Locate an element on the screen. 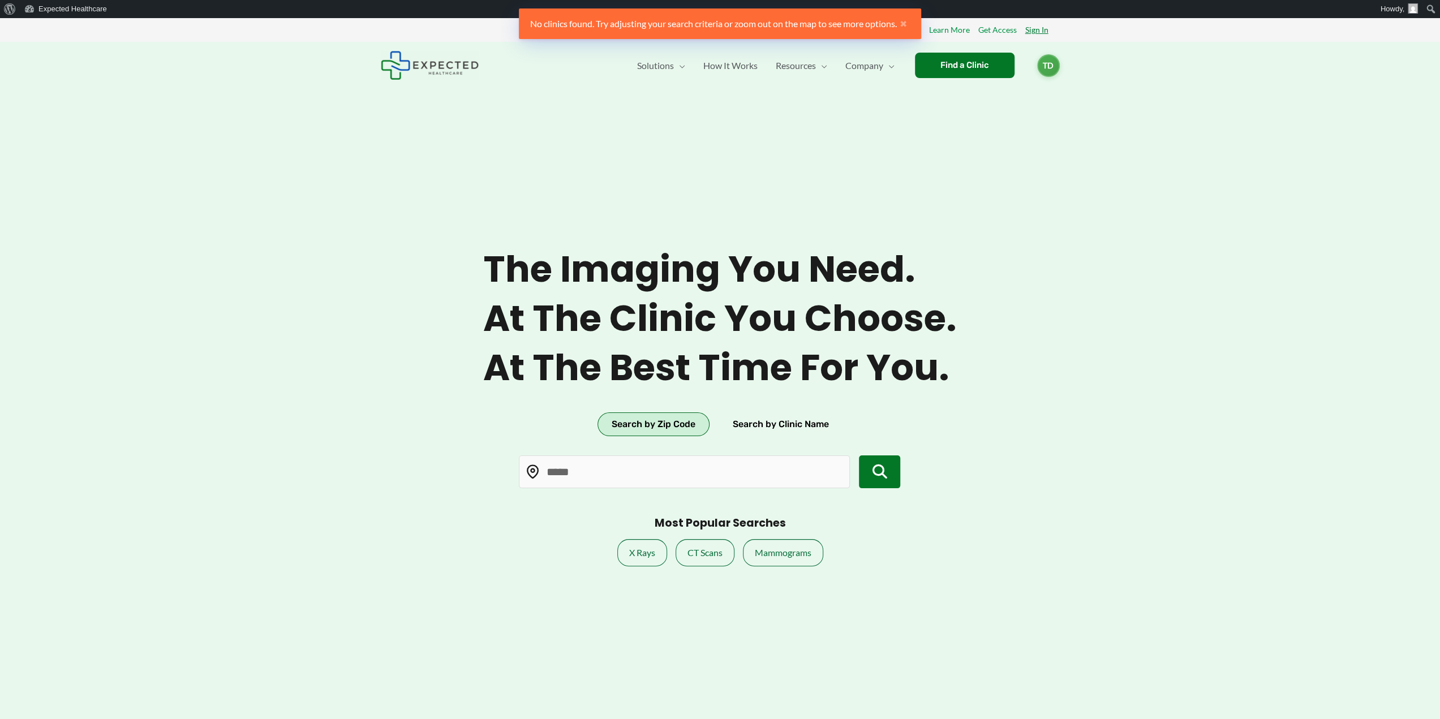 Image resolution: width=1440 pixels, height=719 pixels. nav: Primary Site Navigation is located at coordinates (766, 66).